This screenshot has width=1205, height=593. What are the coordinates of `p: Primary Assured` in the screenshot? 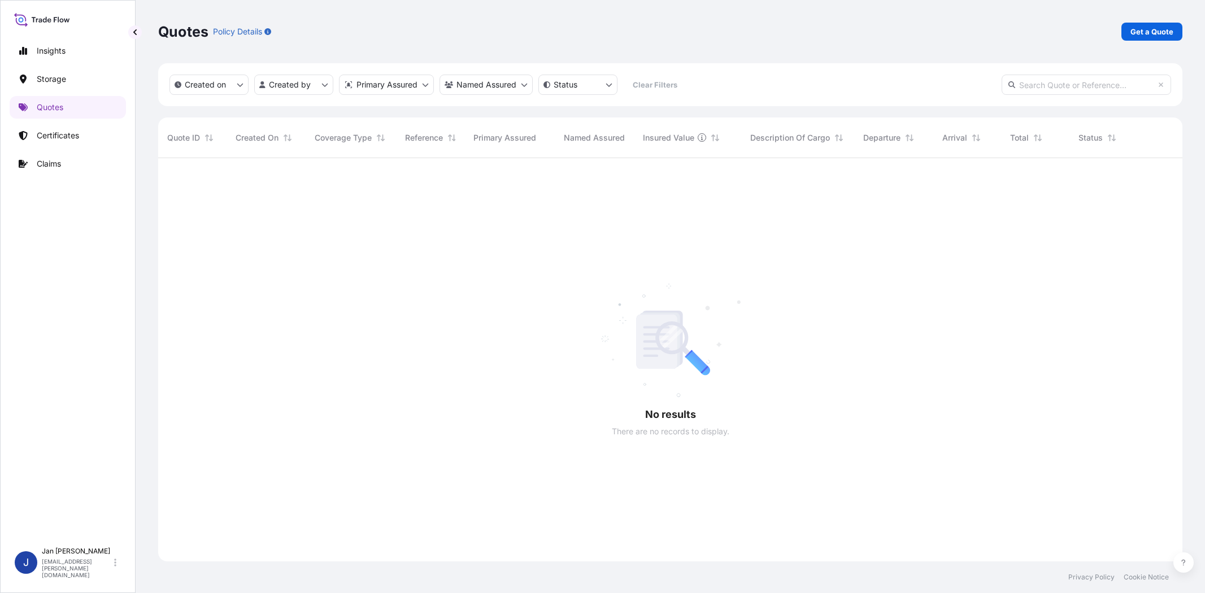 It's located at (387, 85).